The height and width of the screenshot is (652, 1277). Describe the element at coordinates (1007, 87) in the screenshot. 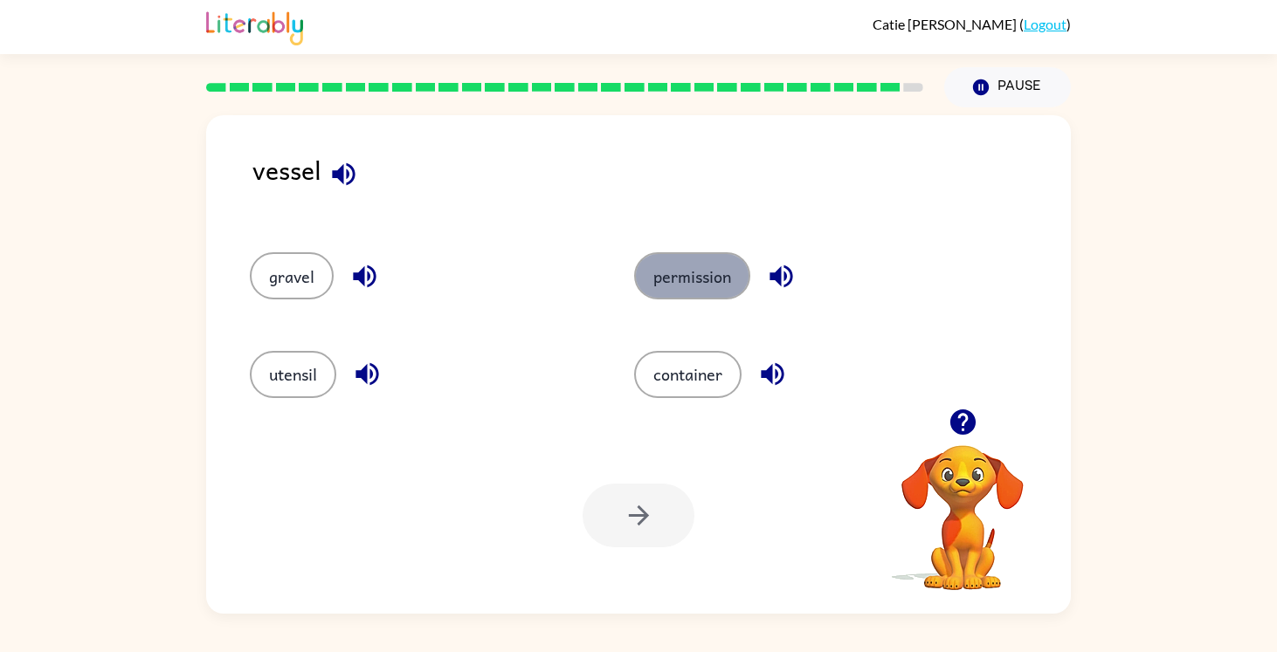

I see `button: Pause` at that location.